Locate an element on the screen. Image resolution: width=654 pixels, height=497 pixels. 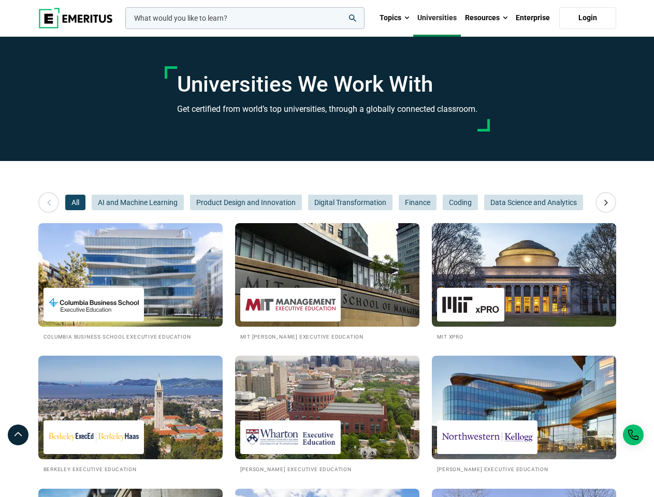
a: Login is located at coordinates (588, 18).